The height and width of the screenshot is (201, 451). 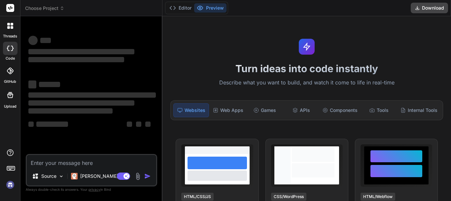 What do you see at coordinates (180, 8) in the screenshot?
I see `button: Editor` at bounding box center [180, 8].